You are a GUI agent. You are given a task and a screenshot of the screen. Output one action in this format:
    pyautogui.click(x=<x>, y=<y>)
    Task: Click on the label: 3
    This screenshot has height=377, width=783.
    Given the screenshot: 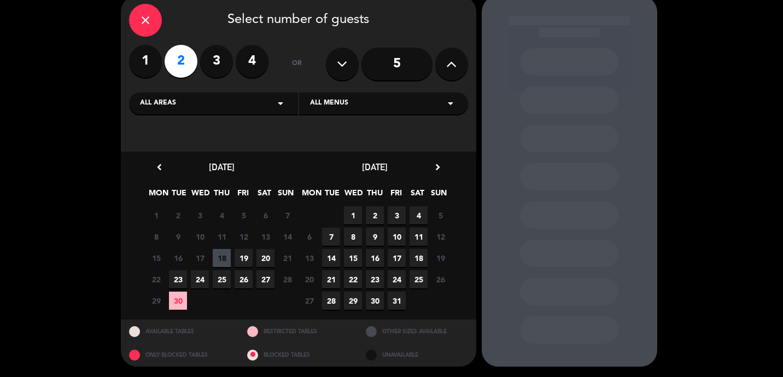 What is the action you would take?
    pyautogui.click(x=217, y=61)
    